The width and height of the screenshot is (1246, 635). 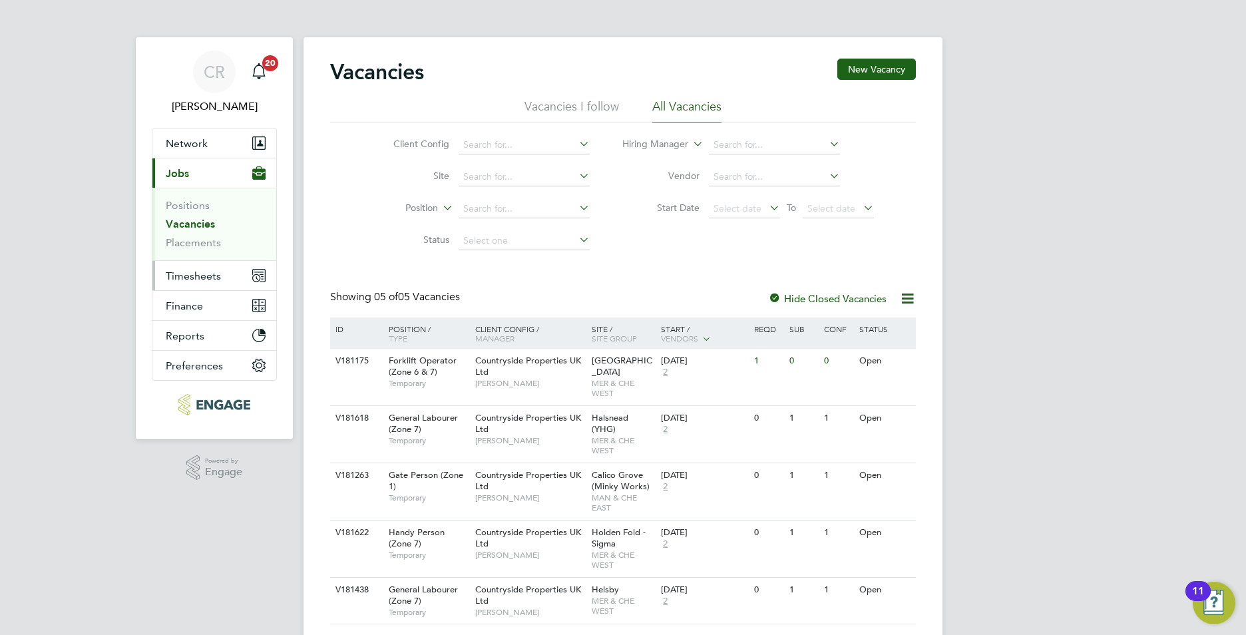 I want to click on div: Reqd, so click(x=768, y=329).